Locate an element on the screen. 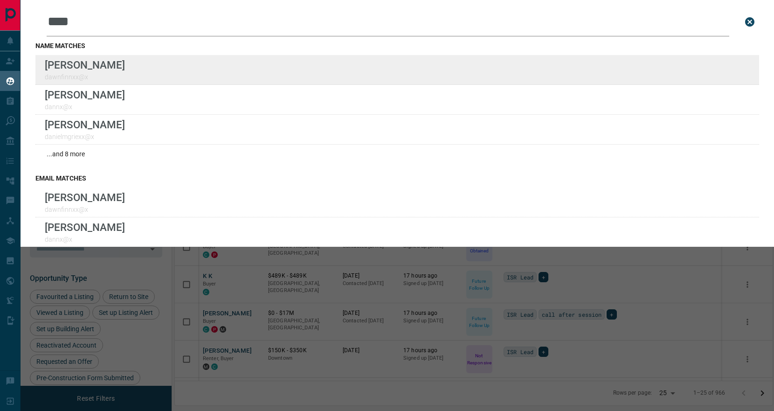 Image resolution: width=774 pixels, height=411 pixels. h3: email matches is located at coordinates (397, 178).